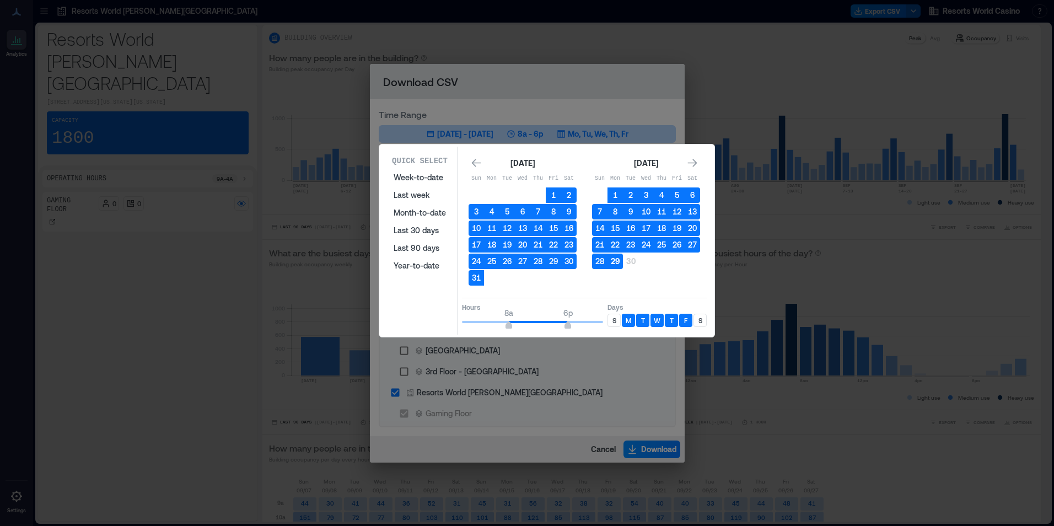 The image size is (1054, 526). What do you see at coordinates (509, 313) in the screenshot?
I see `span: 8a` at bounding box center [509, 313].